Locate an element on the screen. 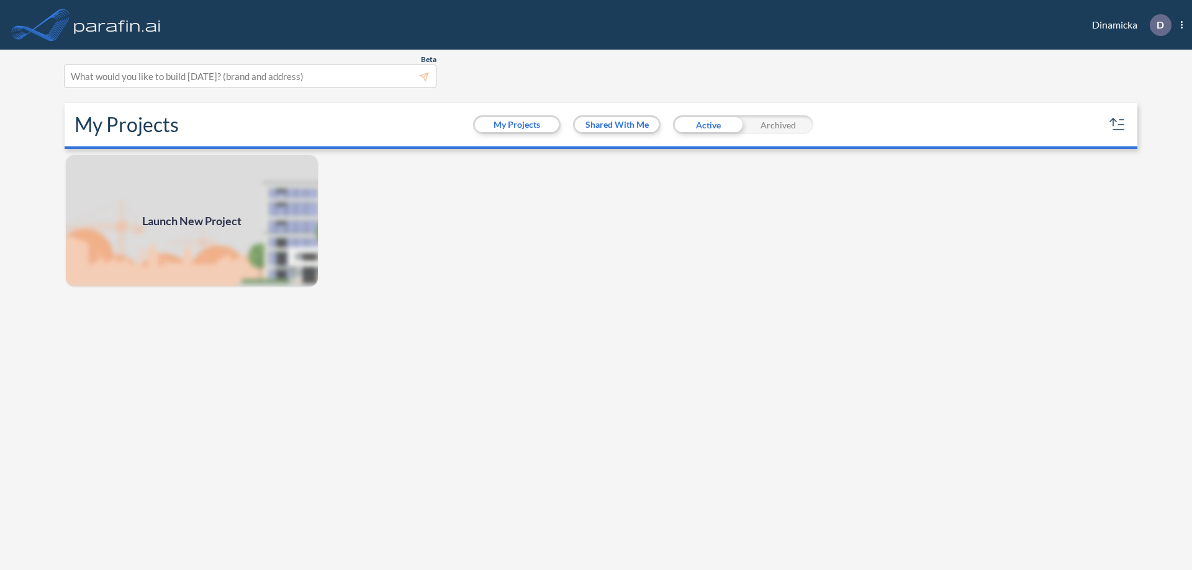 This screenshot has height=570, width=1192. button: sort is located at coordinates (1117, 125).